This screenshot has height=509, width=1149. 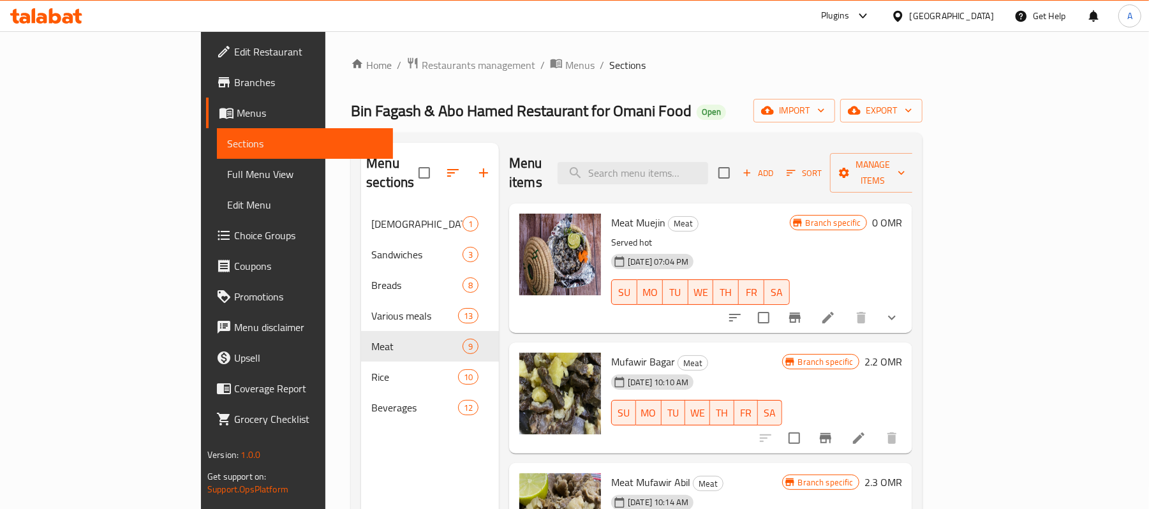 I want to click on span: Sort sections, so click(x=453, y=173).